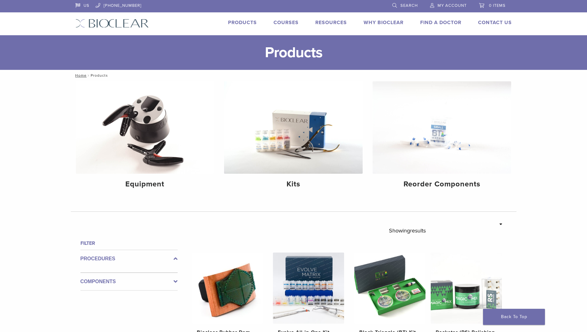  Describe the element at coordinates (112, 23) in the screenshot. I see `img: Bioclear` at that location.